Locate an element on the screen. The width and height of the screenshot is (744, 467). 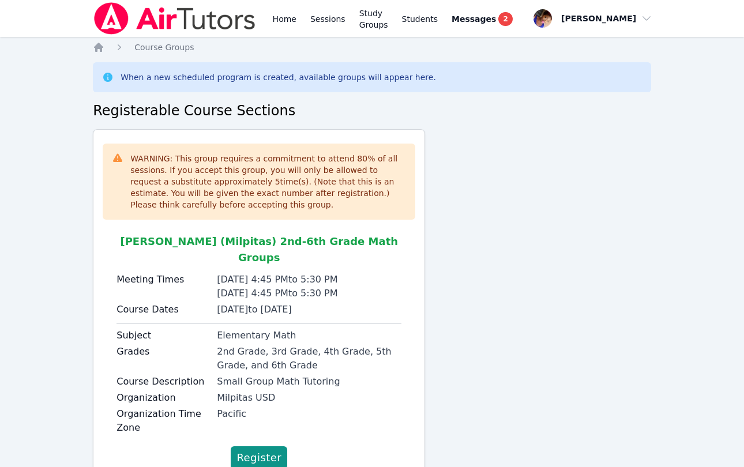
label: Course Dates is located at coordinates (163, 310).